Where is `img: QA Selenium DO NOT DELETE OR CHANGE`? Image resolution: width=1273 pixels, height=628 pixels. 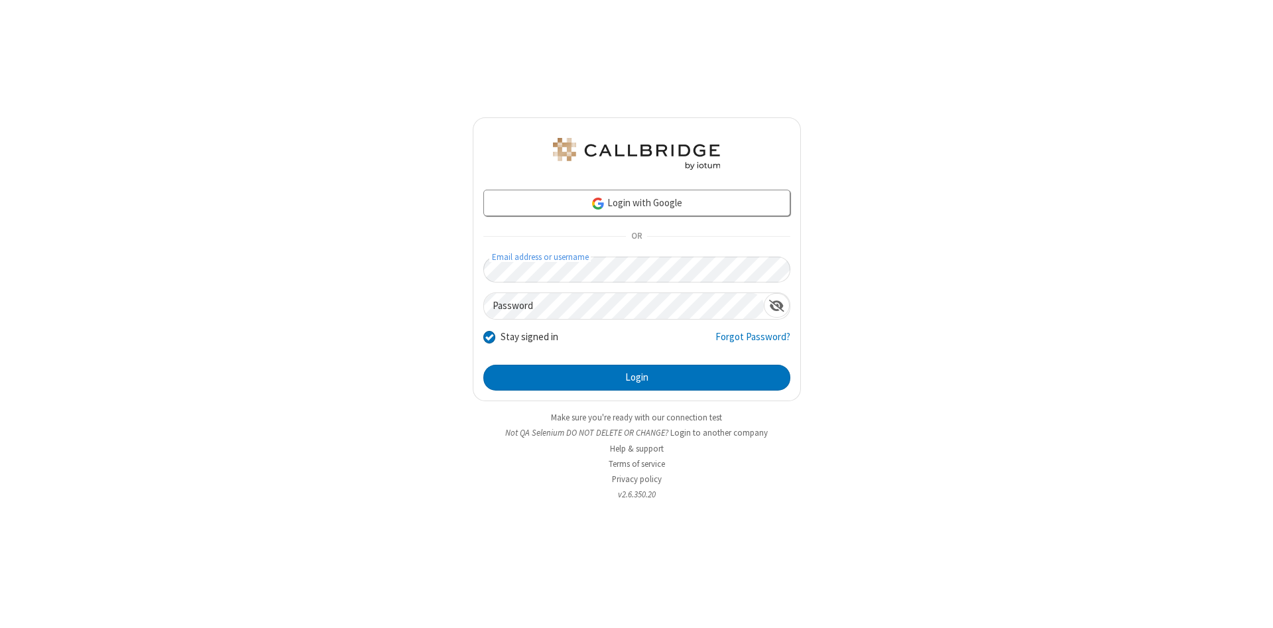 img: QA Selenium DO NOT DELETE OR CHANGE is located at coordinates (636, 154).